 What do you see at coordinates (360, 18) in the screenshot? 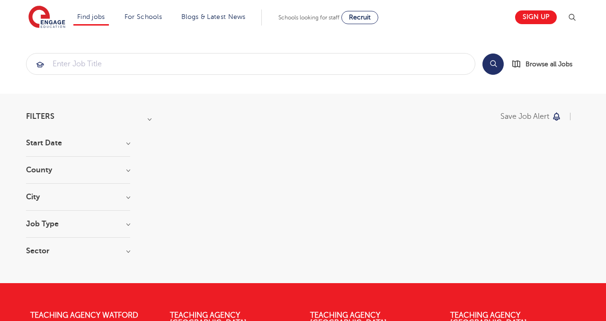
I see `a: Recruit` at bounding box center [360, 18].